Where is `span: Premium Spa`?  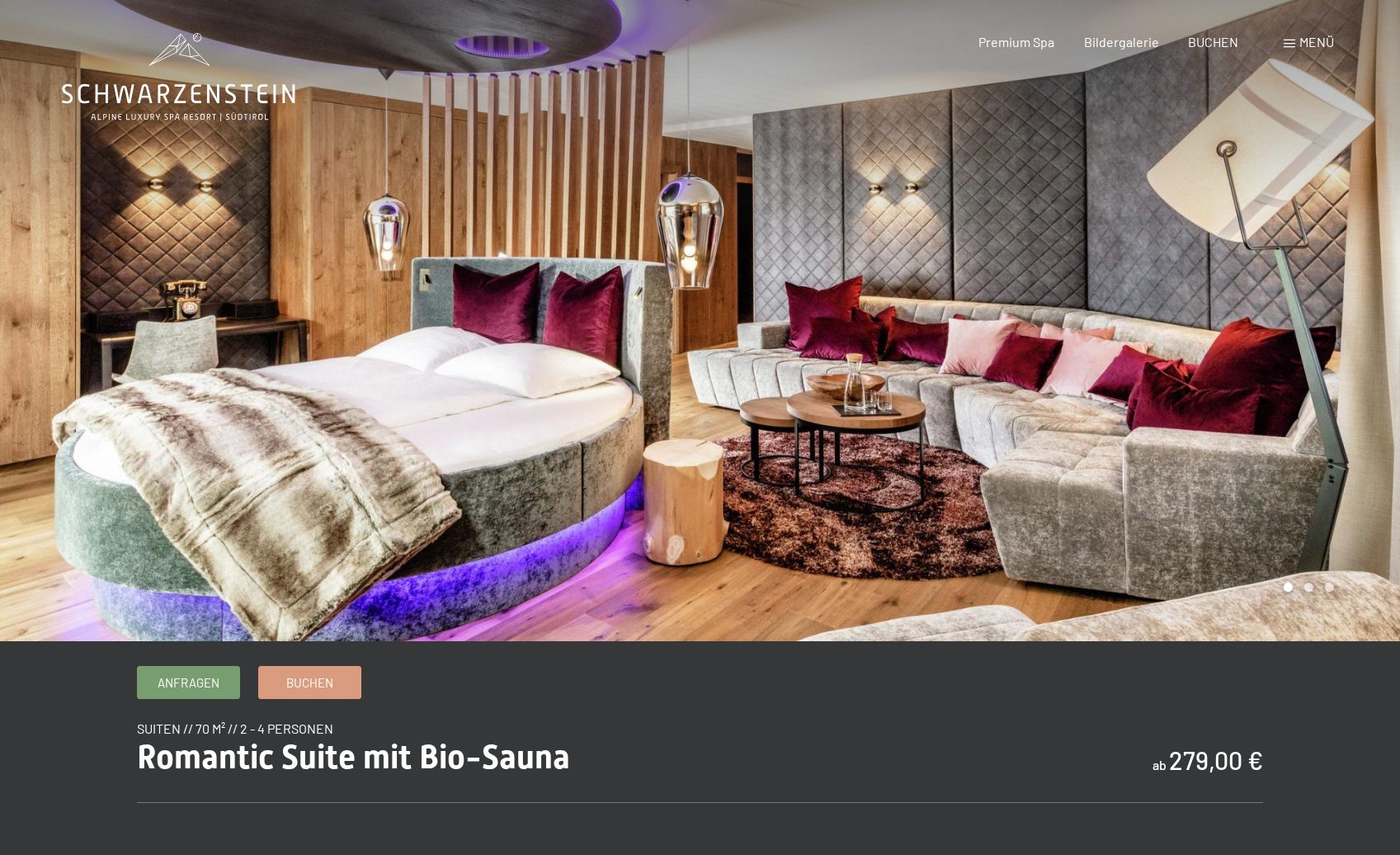
span: Premium Spa is located at coordinates (1017, 41).